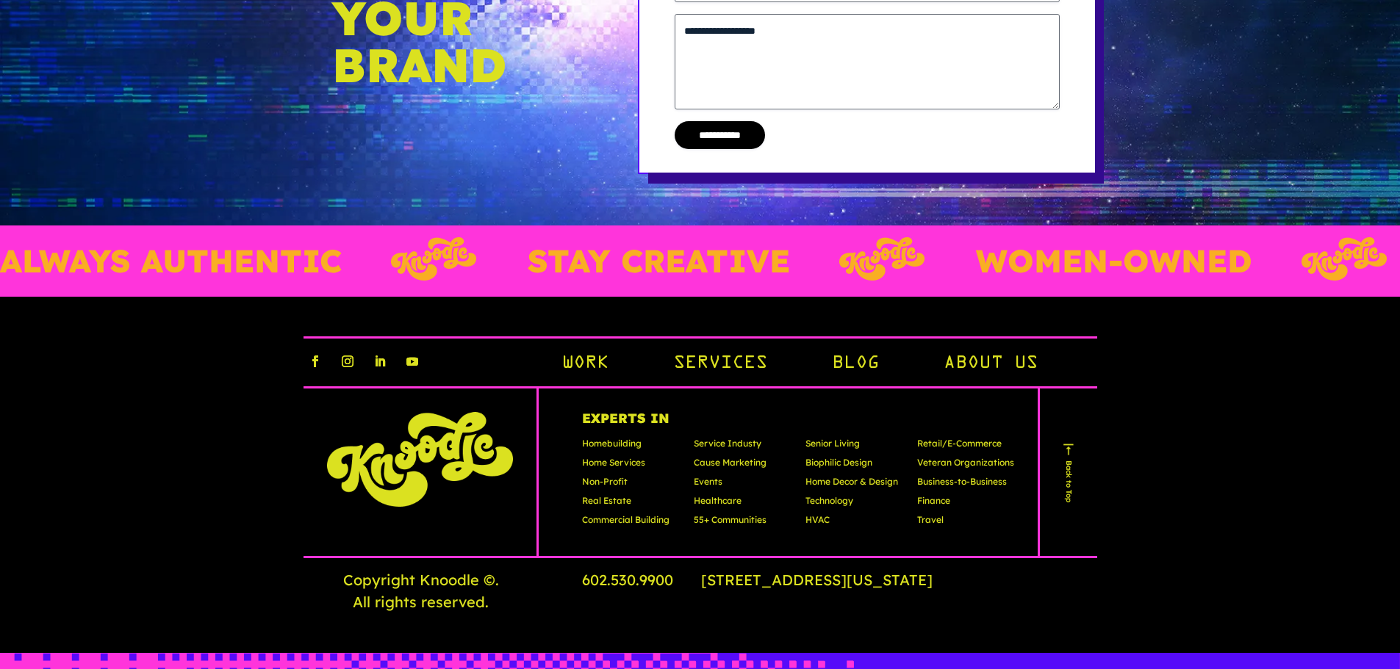 The image size is (1400, 669). I want to click on a: facebook, so click(315, 362).